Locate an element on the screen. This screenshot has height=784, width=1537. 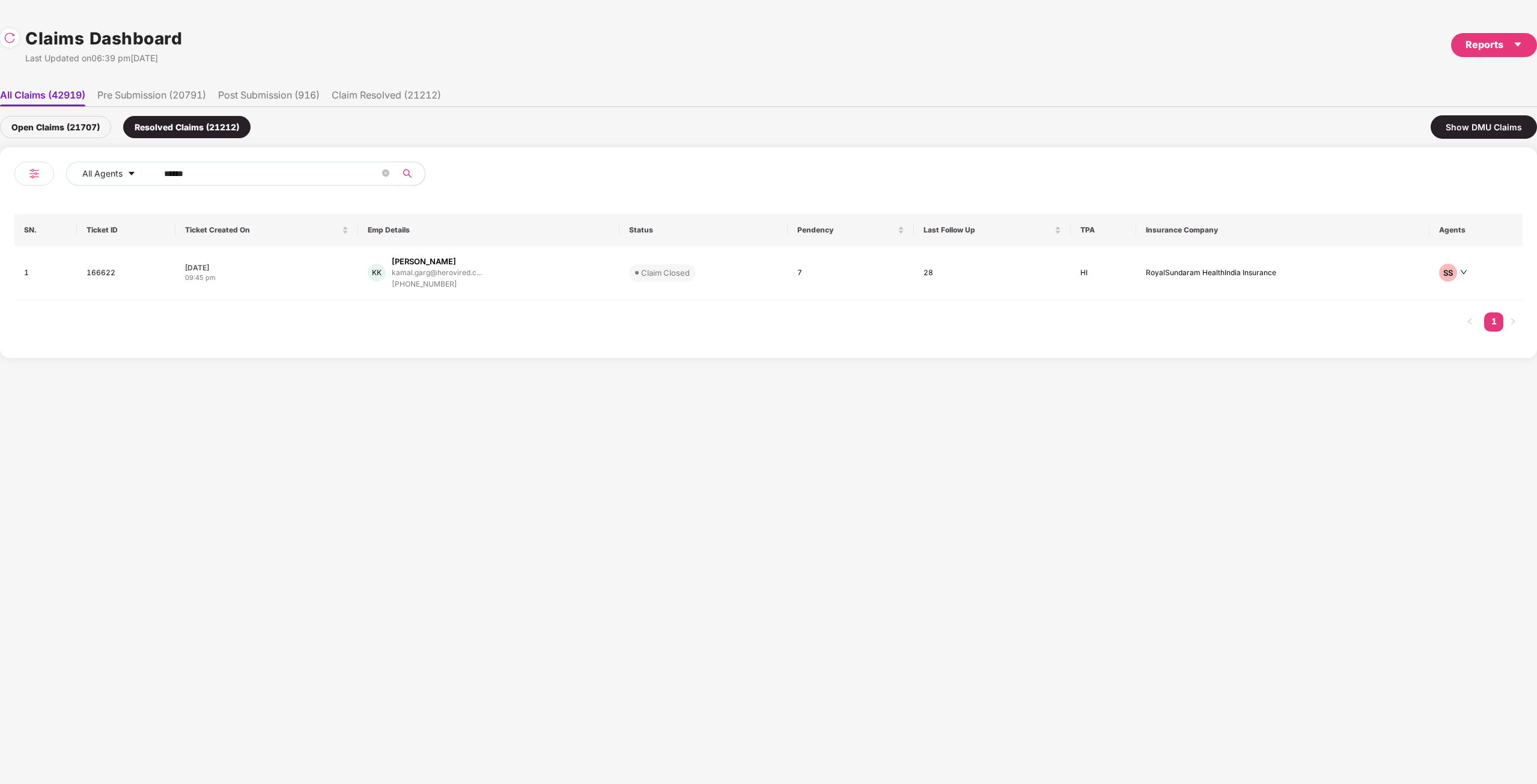
a: 1 is located at coordinates (1493, 322).